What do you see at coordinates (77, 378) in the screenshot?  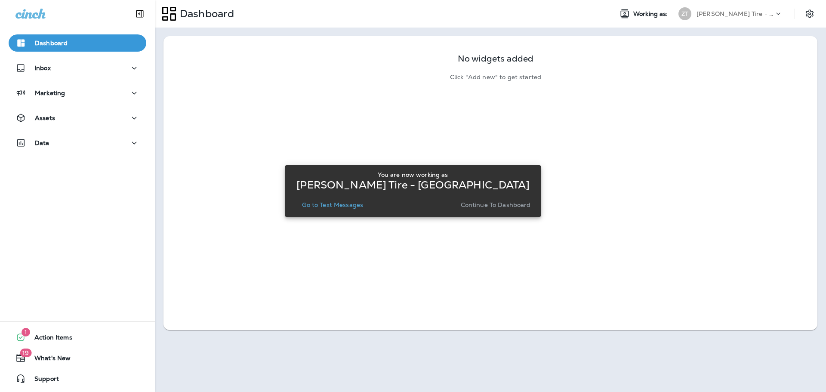 I see `button: Support` at bounding box center [77, 378].